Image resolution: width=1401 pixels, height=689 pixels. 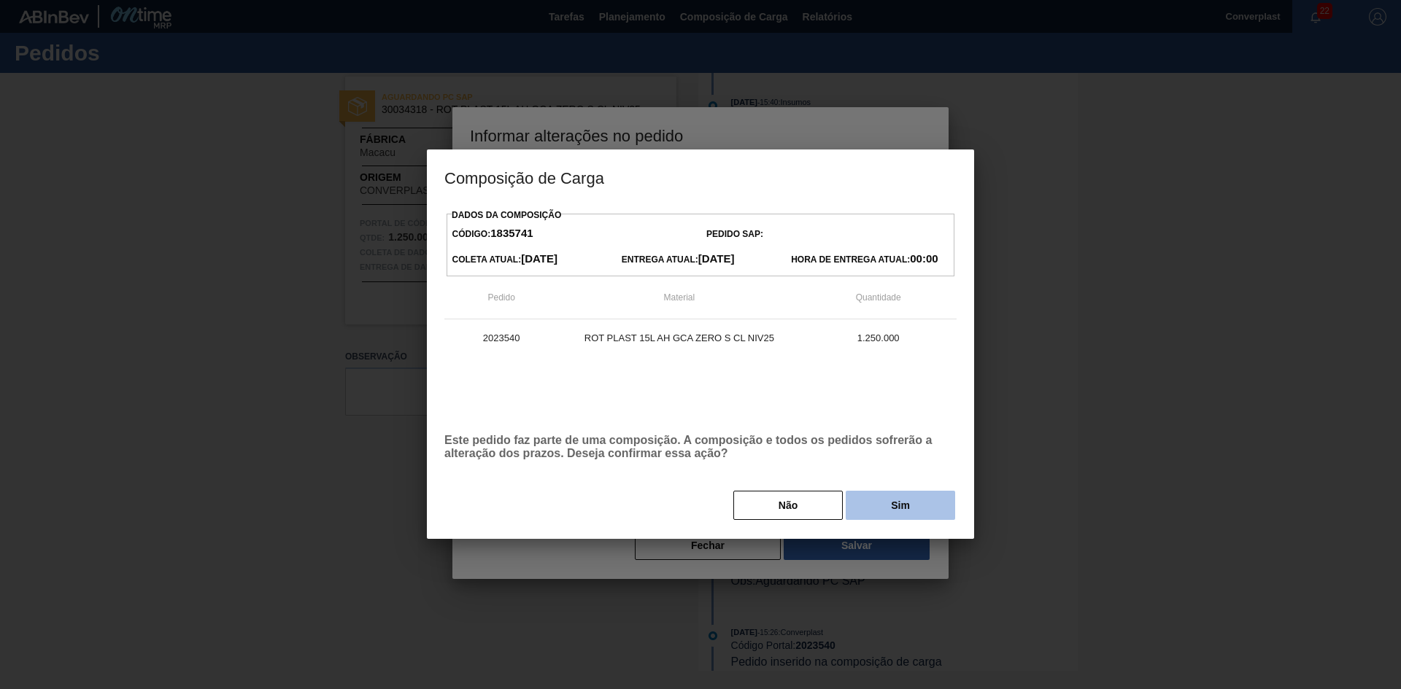 I want to click on button: Não, so click(x=788, y=506).